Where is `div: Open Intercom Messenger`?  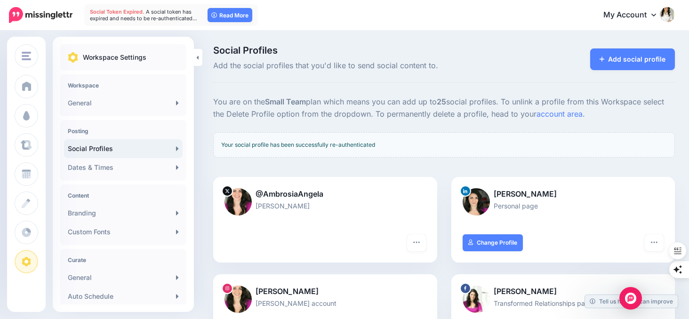 div: Open Intercom Messenger is located at coordinates (631, 298).